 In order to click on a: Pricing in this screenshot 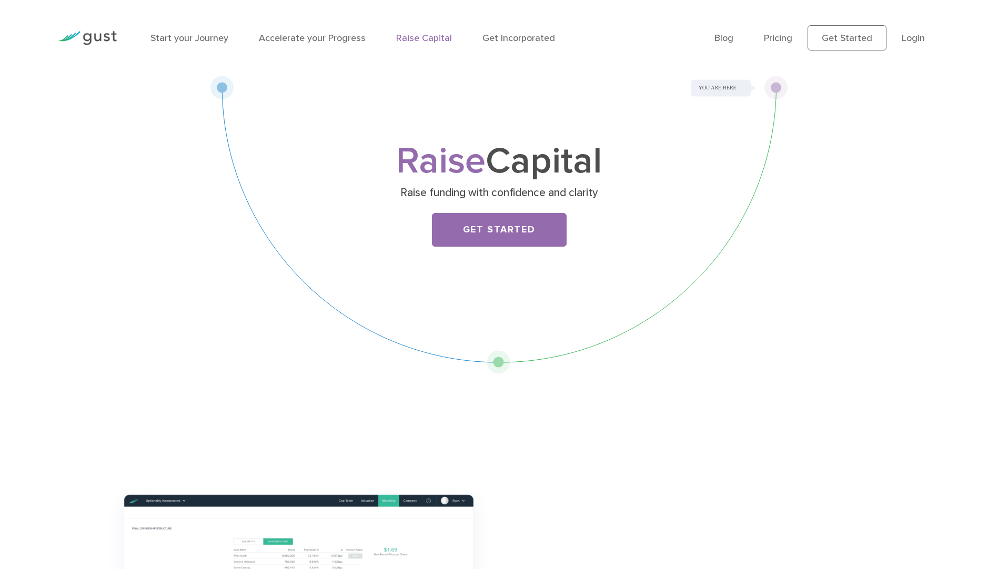, I will do `click(778, 38)`.